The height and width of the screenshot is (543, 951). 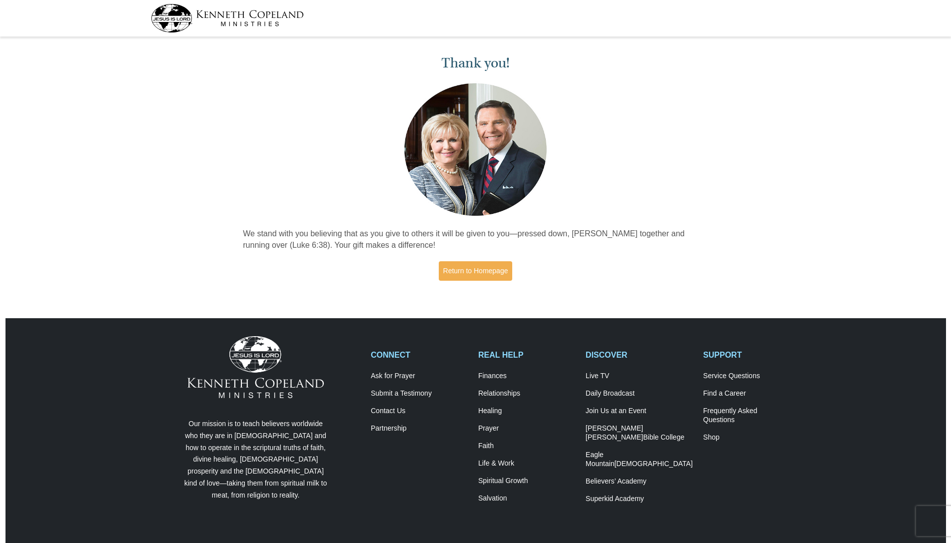 What do you see at coordinates (419, 411) in the screenshot?
I see `a: Contact Us` at bounding box center [419, 411].